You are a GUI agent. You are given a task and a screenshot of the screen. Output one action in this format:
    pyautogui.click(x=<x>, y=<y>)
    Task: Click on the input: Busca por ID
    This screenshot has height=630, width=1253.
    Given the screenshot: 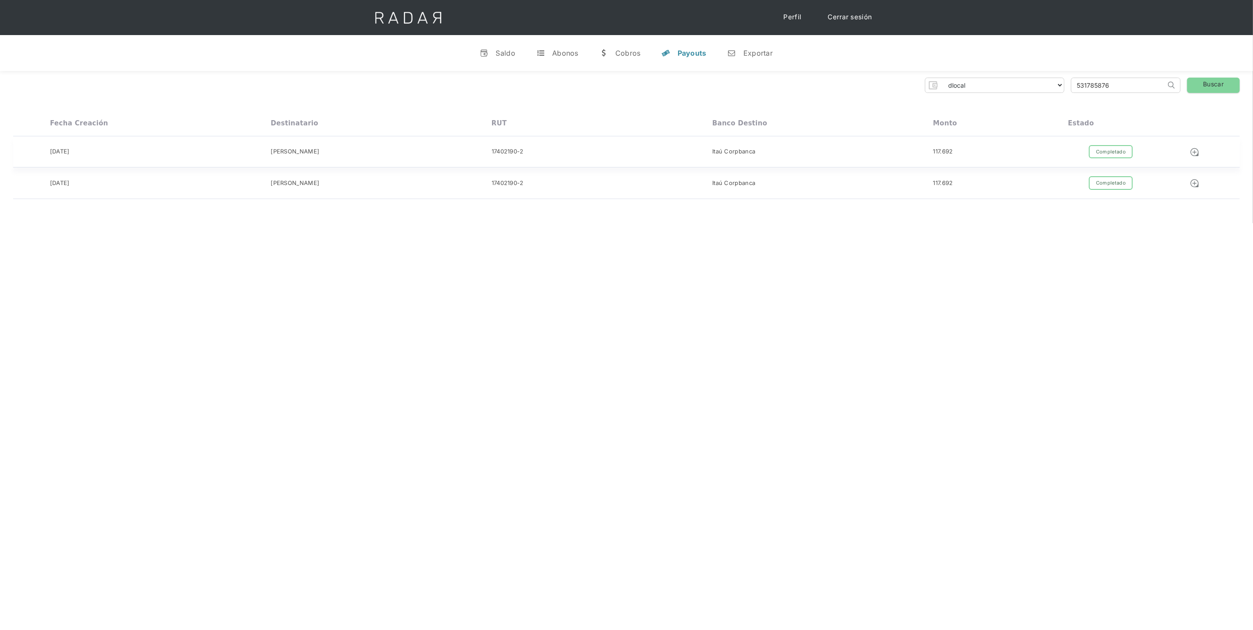 What is the action you would take?
    pyautogui.click(x=1119, y=85)
    